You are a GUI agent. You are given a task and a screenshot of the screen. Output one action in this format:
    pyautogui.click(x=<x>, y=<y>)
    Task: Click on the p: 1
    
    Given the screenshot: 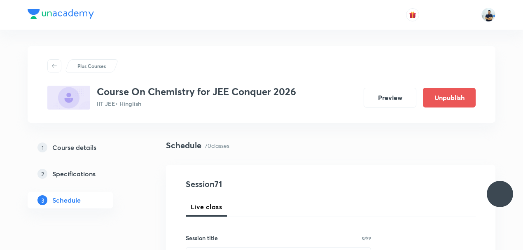 What is the action you would take?
    pyautogui.click(x=42, y=147)
    